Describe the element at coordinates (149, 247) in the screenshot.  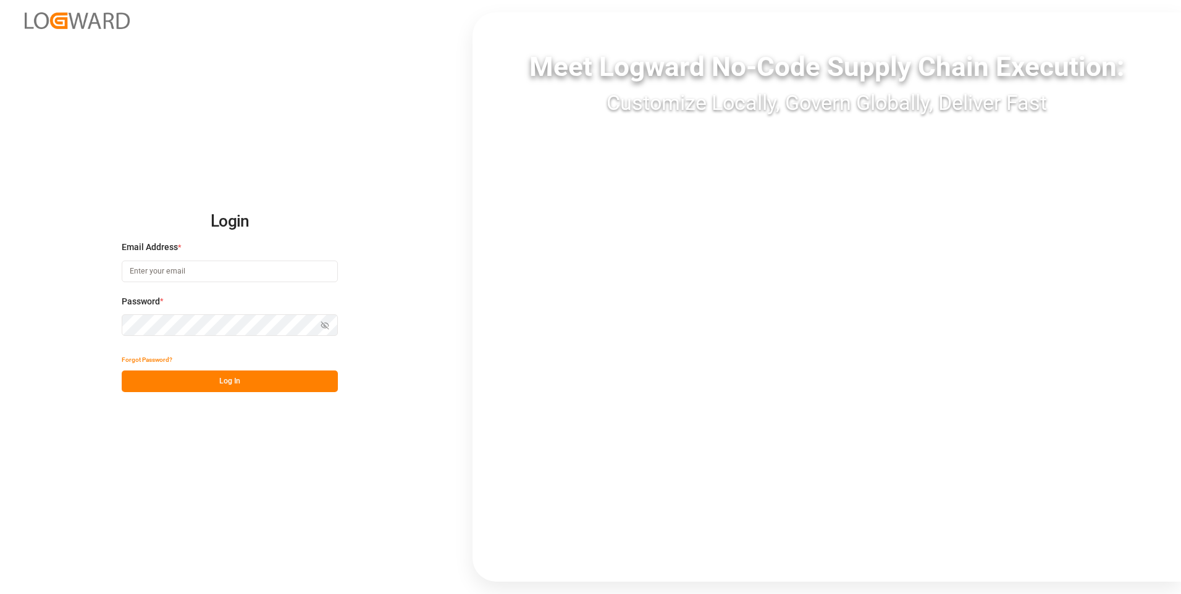
I see `span: Email Address` at that location.